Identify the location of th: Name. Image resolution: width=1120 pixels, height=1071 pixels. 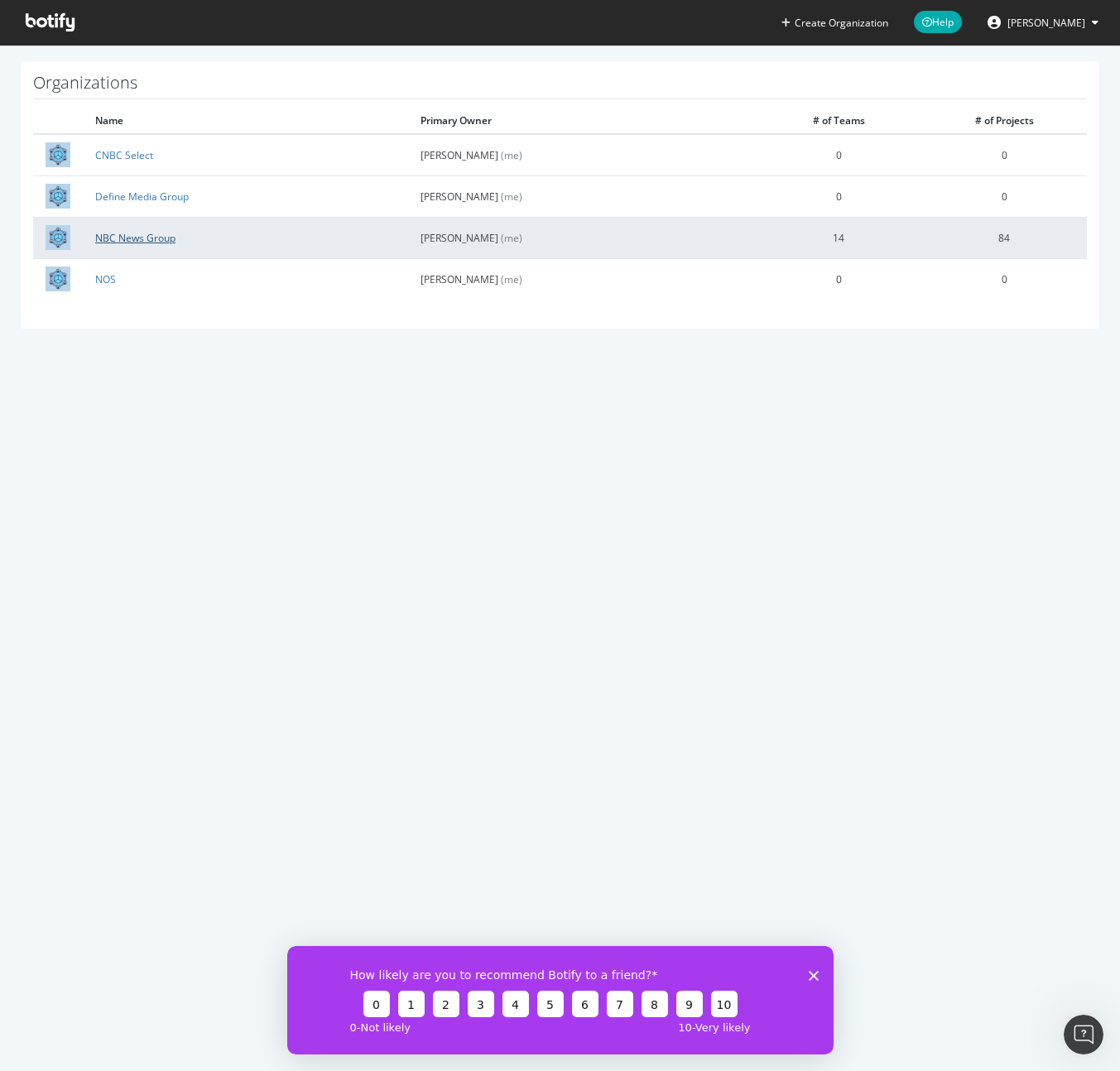
(245, 121).